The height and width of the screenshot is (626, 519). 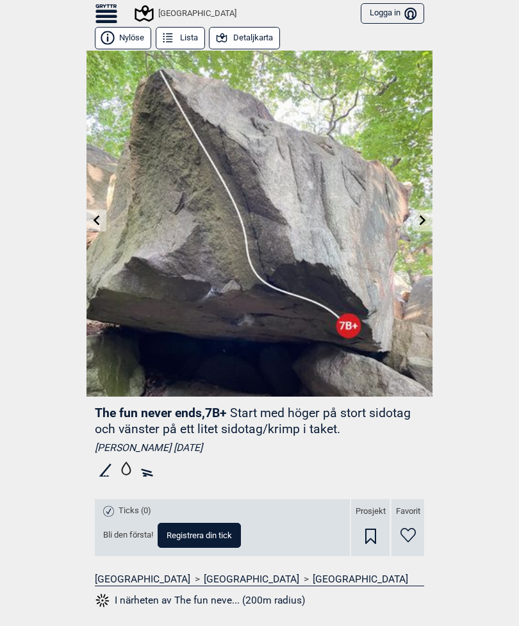 I want to click on span: Registrera din tick, so click(x=199, y=535).